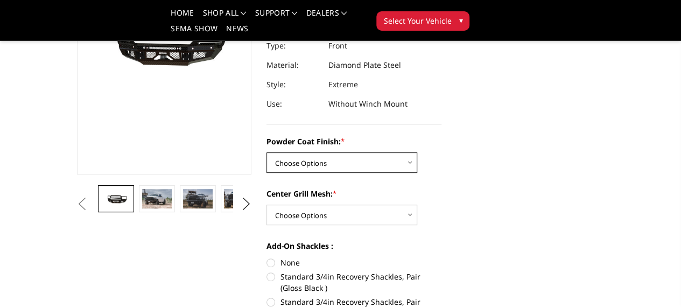 This screenshot has width=681, height=307. I want to click on a: Home, so click(182, 17).